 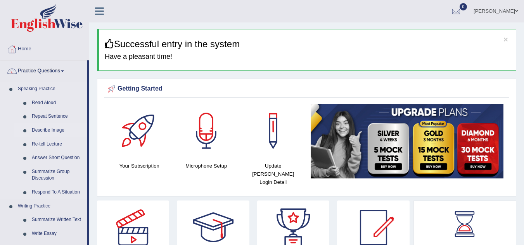 What do you see at coordinates (50, 89) in the screenshot?
I see `a: Speaking Practice` at bounding box center [50, 89].